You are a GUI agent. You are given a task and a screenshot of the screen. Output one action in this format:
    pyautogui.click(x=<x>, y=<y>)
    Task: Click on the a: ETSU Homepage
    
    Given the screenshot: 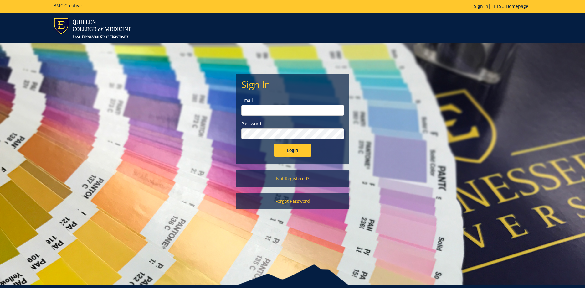 What is the action you would take?
    pyautogui.click(x=511, y=6)
    